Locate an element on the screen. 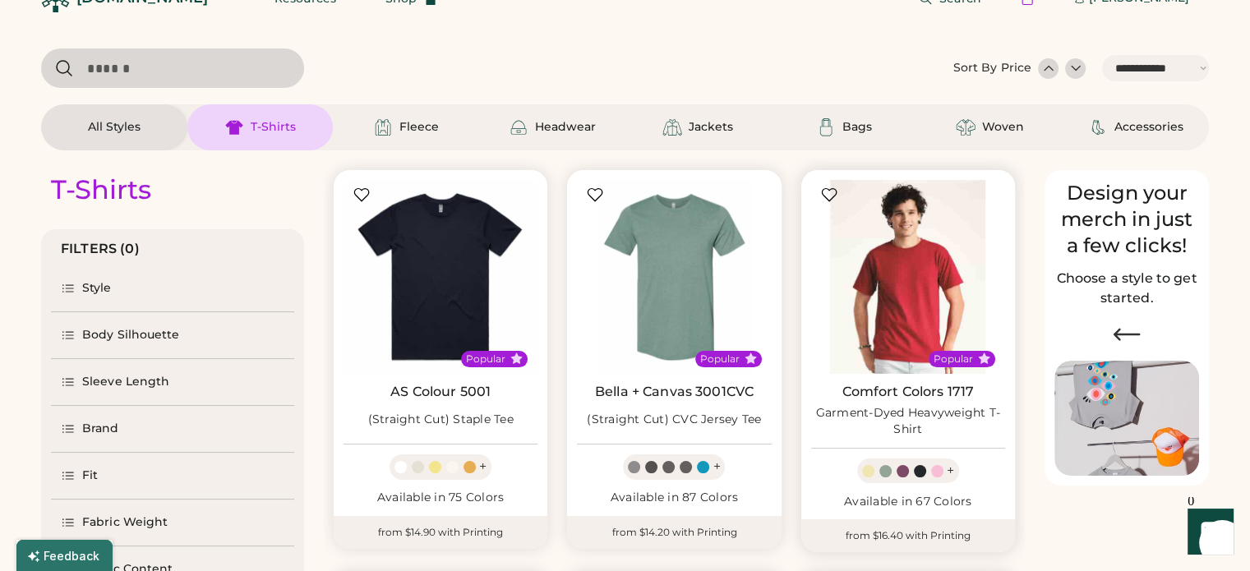 The image size is (1250, 571). img: Jackets Icon is located at coordinates (672, 127).